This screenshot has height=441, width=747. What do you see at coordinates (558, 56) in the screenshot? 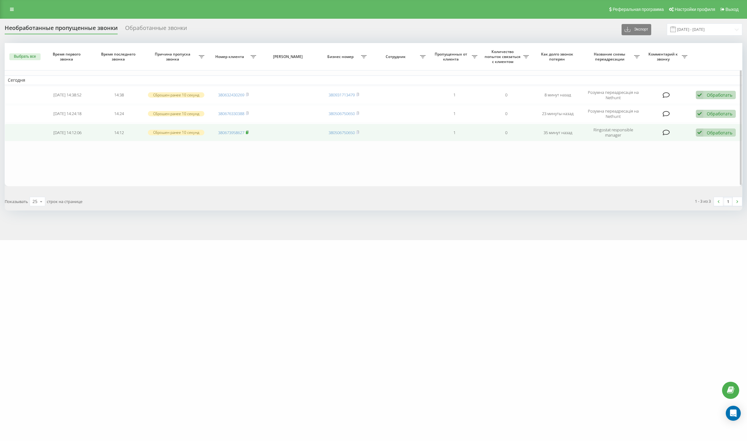
I see `span: Как долго звонок потерян` at bounding box center [558, 56].